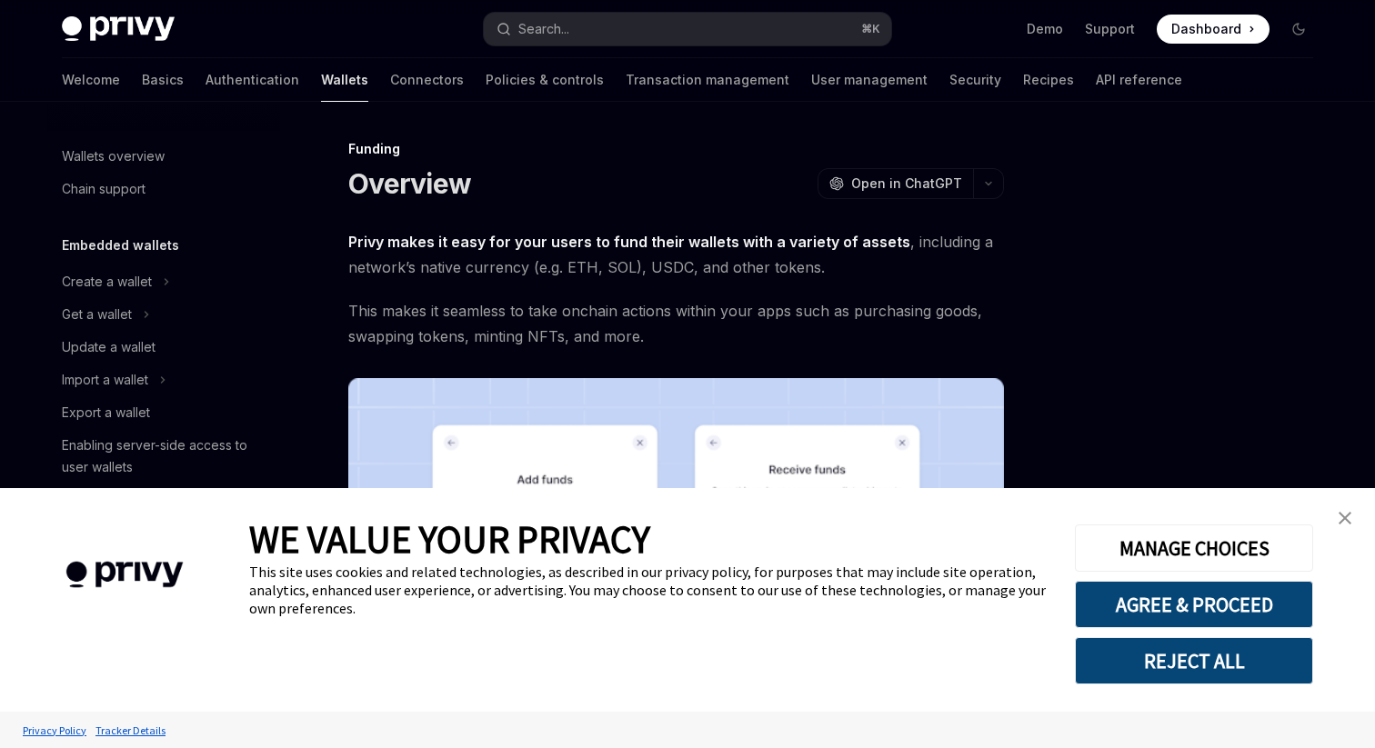  I want to click on div: Search..., so click(544, 29).